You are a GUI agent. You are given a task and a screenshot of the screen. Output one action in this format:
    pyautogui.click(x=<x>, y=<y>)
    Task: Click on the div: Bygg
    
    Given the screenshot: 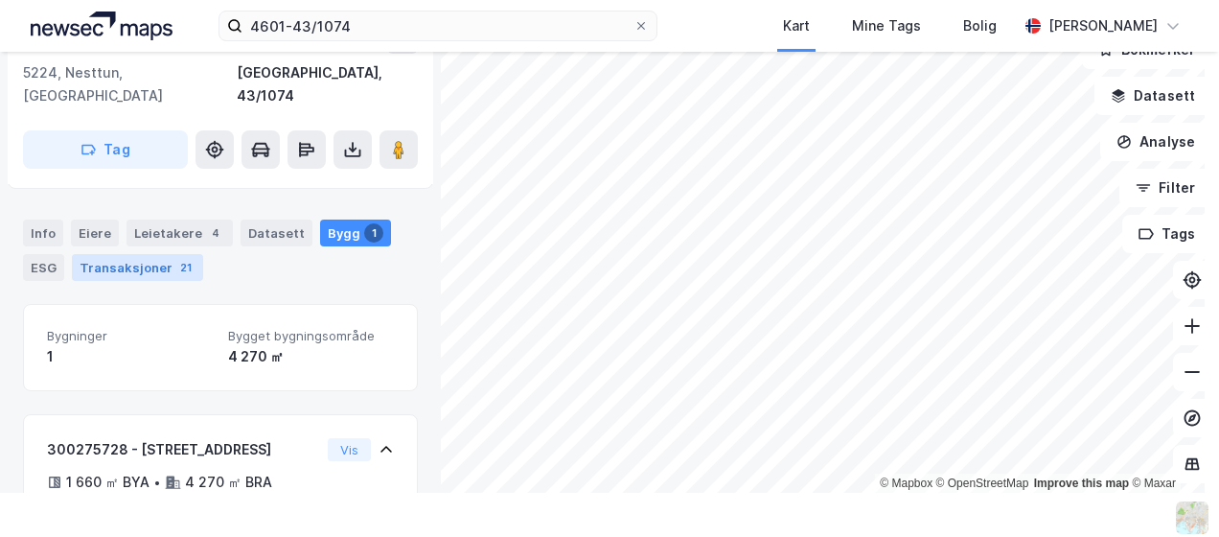 What is the action you would take?
    pyautogui.click(x=356, y=233)
    